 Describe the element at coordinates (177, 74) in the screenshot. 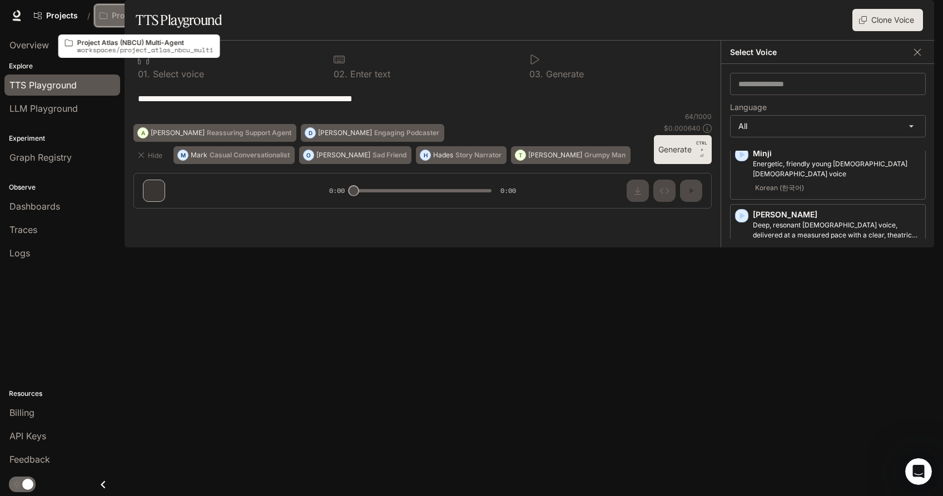

I see `p: Select voice` at that location.